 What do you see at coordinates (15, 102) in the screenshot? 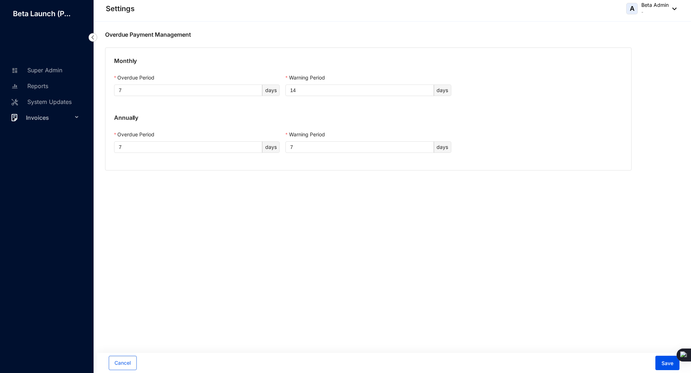
I see `img: system-update-unselected.41187137415c643c56bb.svg` at bounding box center [15, 102].